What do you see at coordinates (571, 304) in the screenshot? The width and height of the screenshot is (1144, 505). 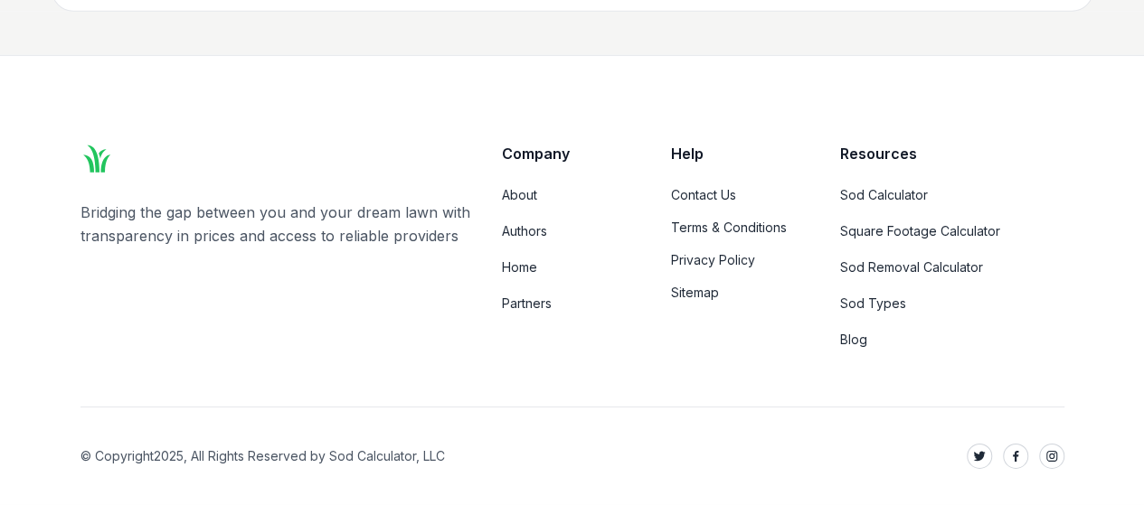 I see `a: Partners` at bounding box center [571, 304].